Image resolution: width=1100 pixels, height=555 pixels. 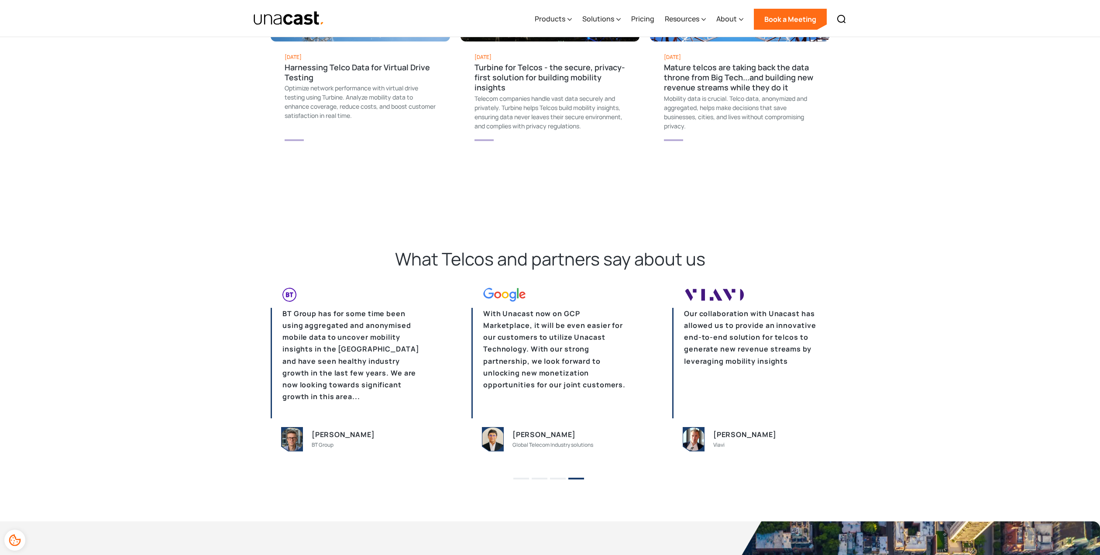 What do you see at coordinates (360, 102) in the screenshot?
I see `div: Optimize network performance with virtual drive testing using Turbine. Analyze mobility data to e...` at bounding box center [360, 102].